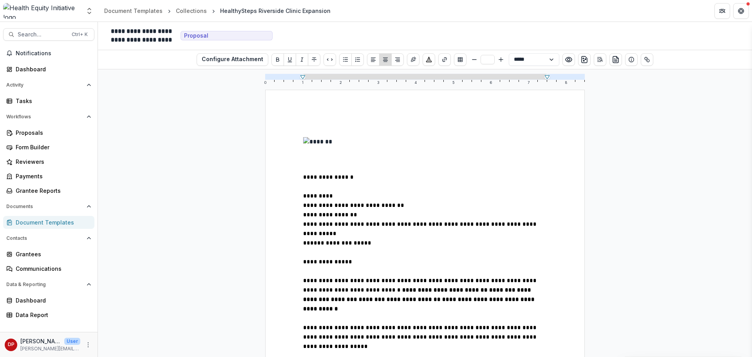  What do you see at coordinates (278, 60) in the screenshot?
I see `button: Bold` at bounding box center [278, 60].